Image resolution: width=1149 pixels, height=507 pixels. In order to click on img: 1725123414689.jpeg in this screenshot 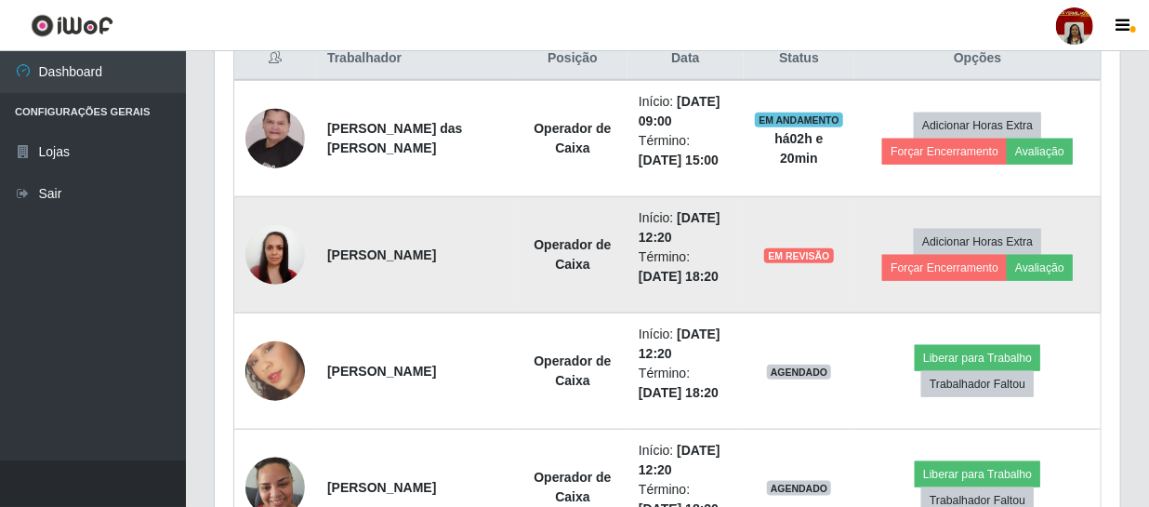, I will do `click(275, 371)`.